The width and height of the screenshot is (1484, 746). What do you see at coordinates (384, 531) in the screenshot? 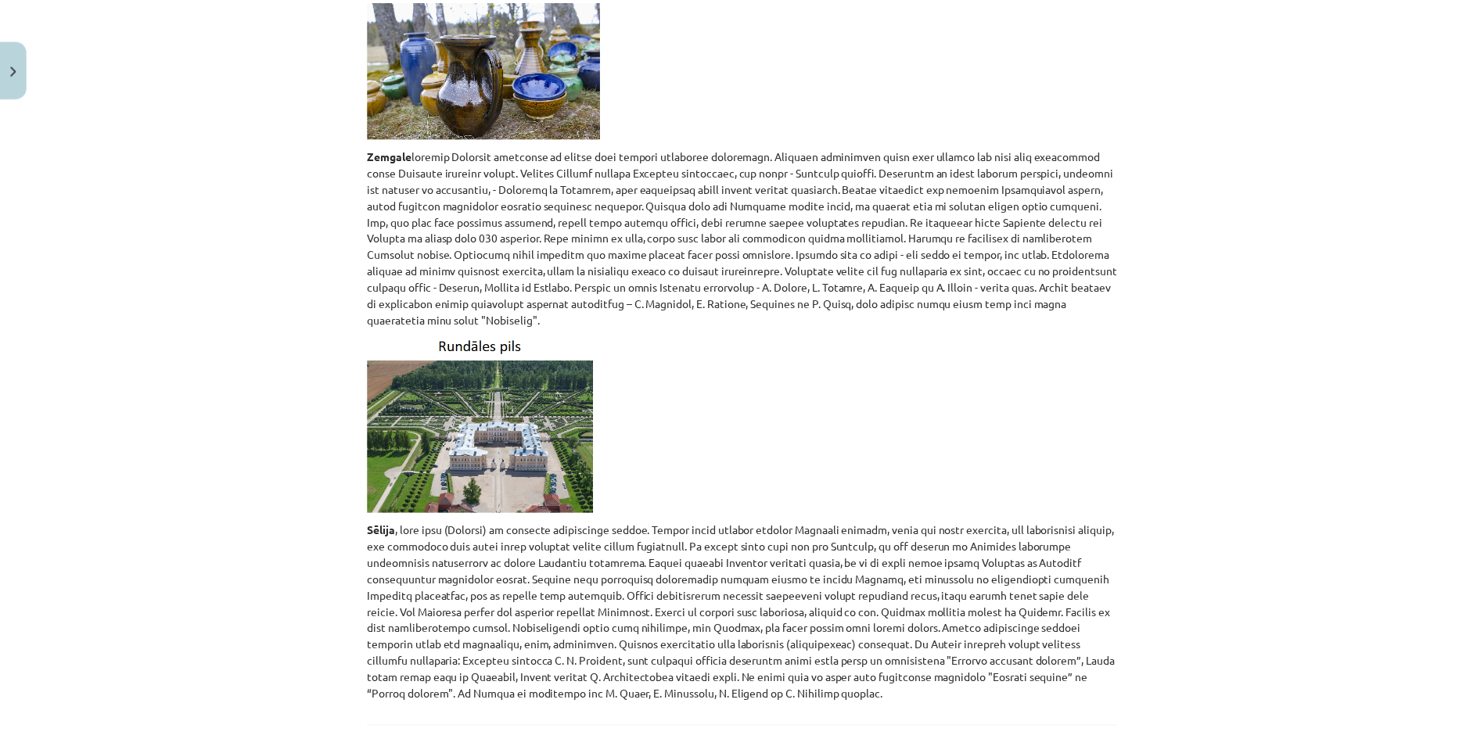
I see `strong: Sēlija` at bounding box center [384, 531].